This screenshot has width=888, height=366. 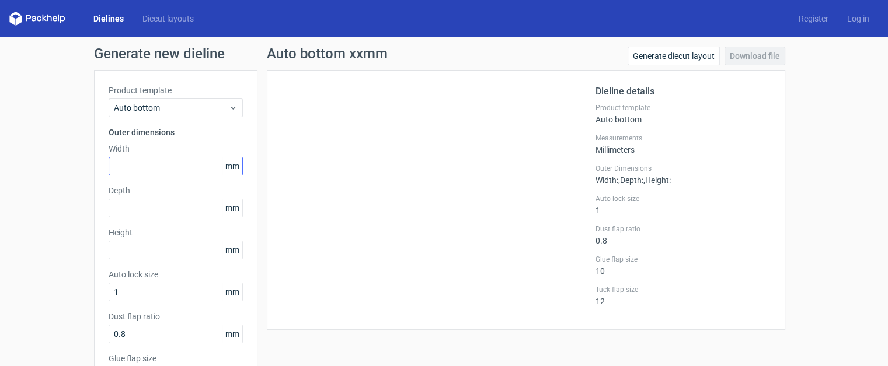 What do you see at coordinates (683, 144) in the screenshot?
I see `div: Millimeters` at bounding box center [683, 144].